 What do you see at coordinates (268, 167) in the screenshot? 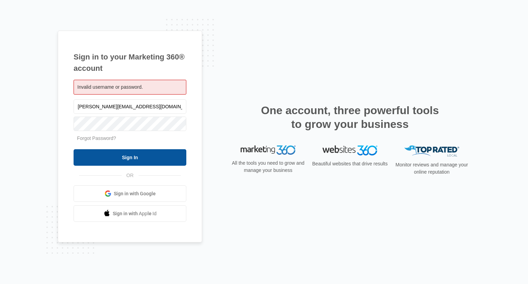
I see `p: All the tools you need to grow and manage your business` at bounding box center [268, 167].